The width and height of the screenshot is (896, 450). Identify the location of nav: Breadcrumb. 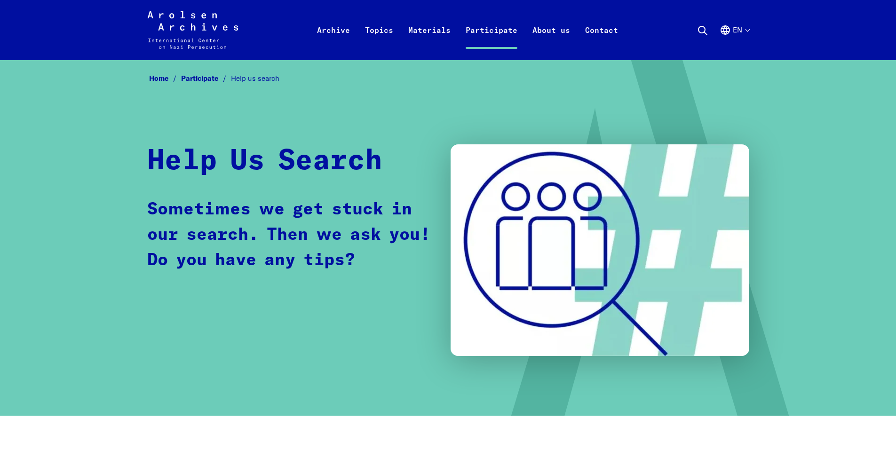
(448, 79).